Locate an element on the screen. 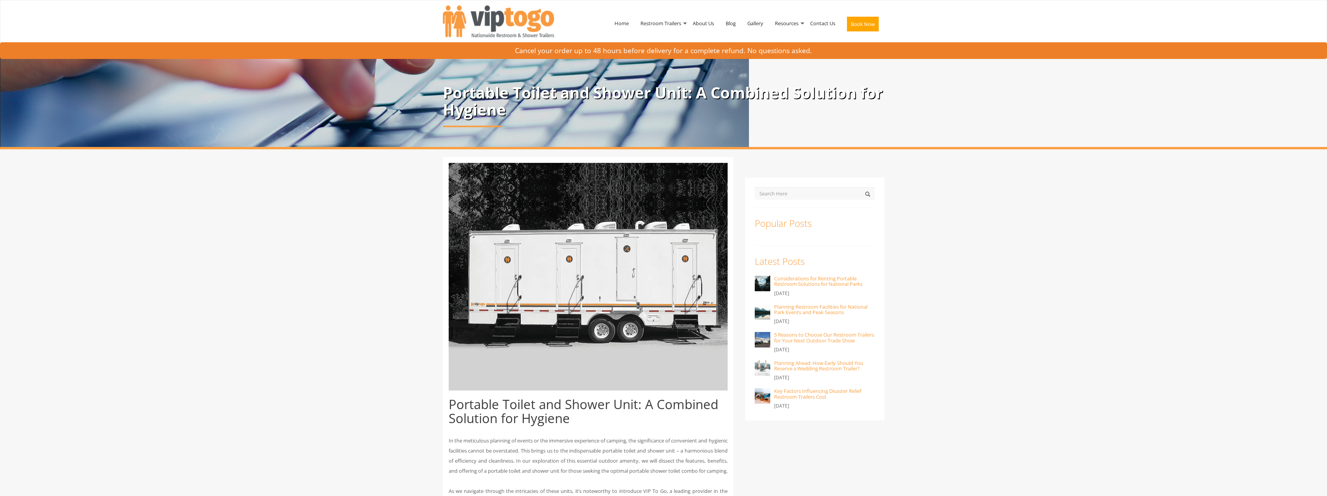 This screenshot has width=1327, height=496. img: Considerations for Renting Portable Restroom Solutions for National Parks - VIPTOGO is located at coordinates (763, 283).